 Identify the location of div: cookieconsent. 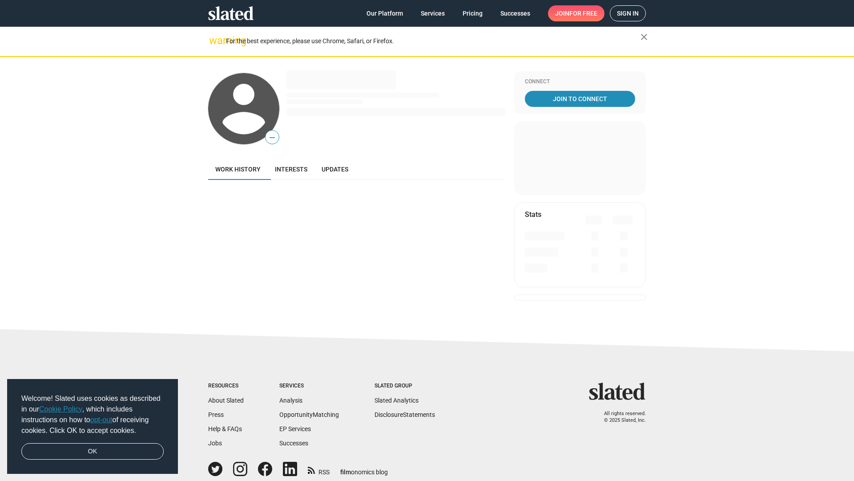
(93, 426).